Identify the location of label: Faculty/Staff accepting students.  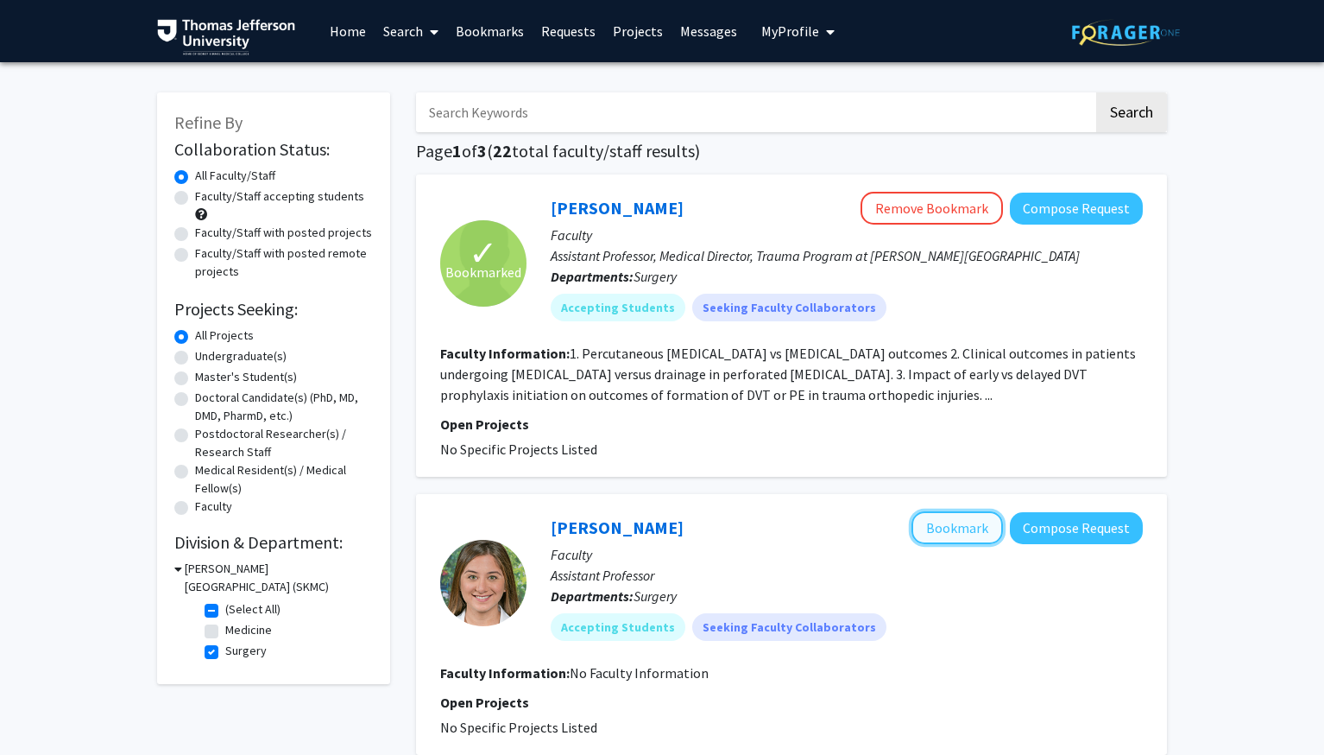
(280, 196).